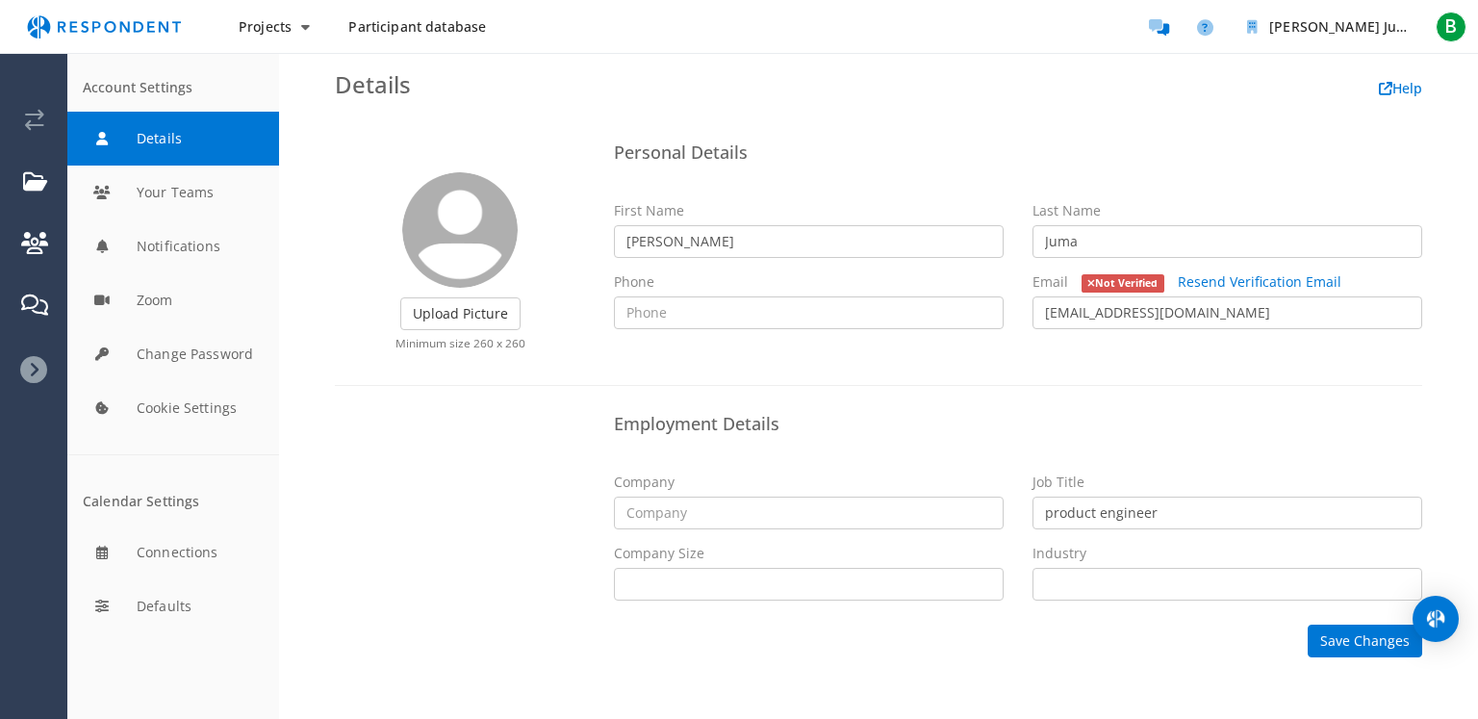 The width and height of the screenshot is (1478, 719). Describe the element at coordinates (1451, 27) in the screenshot. I see `button: B` at that location.